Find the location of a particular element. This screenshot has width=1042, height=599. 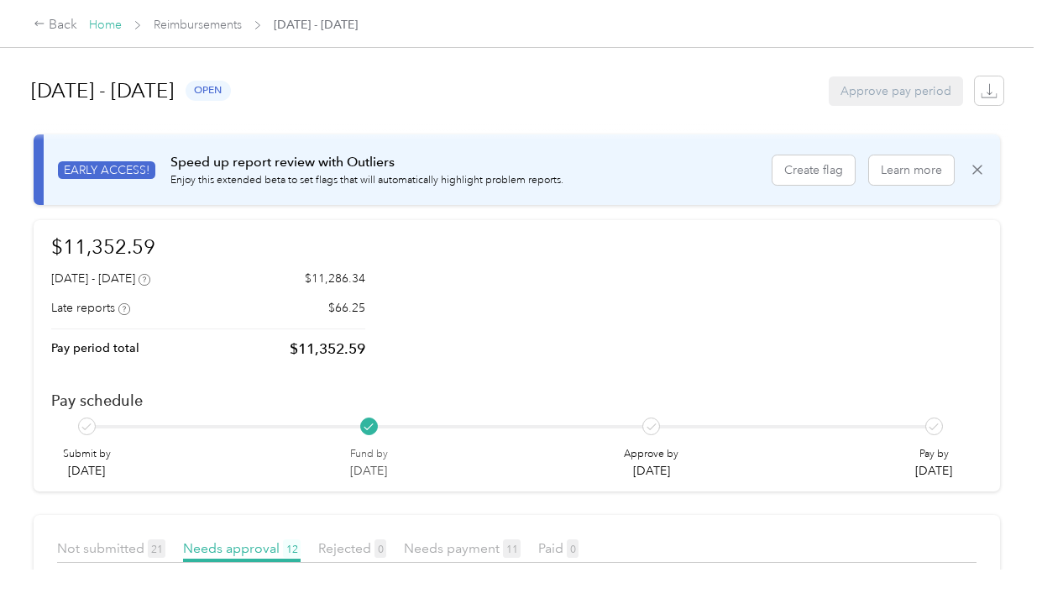

p: Approve by is located at coordinates (651, 454).